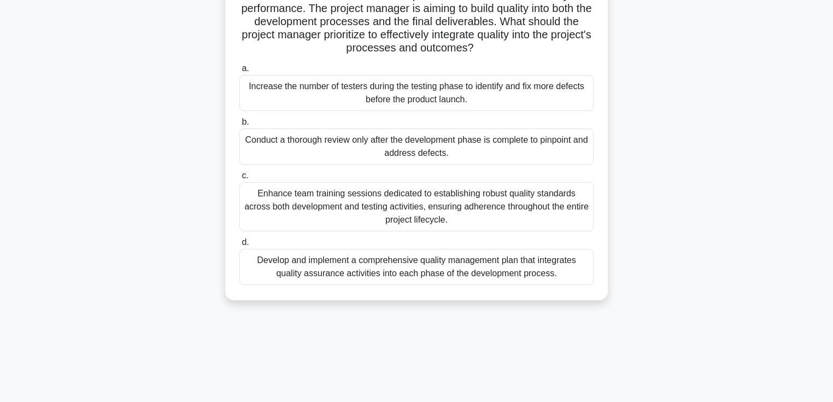 This screenshot has width=833, height=402. I want to click on span: b., so click(245, 121).